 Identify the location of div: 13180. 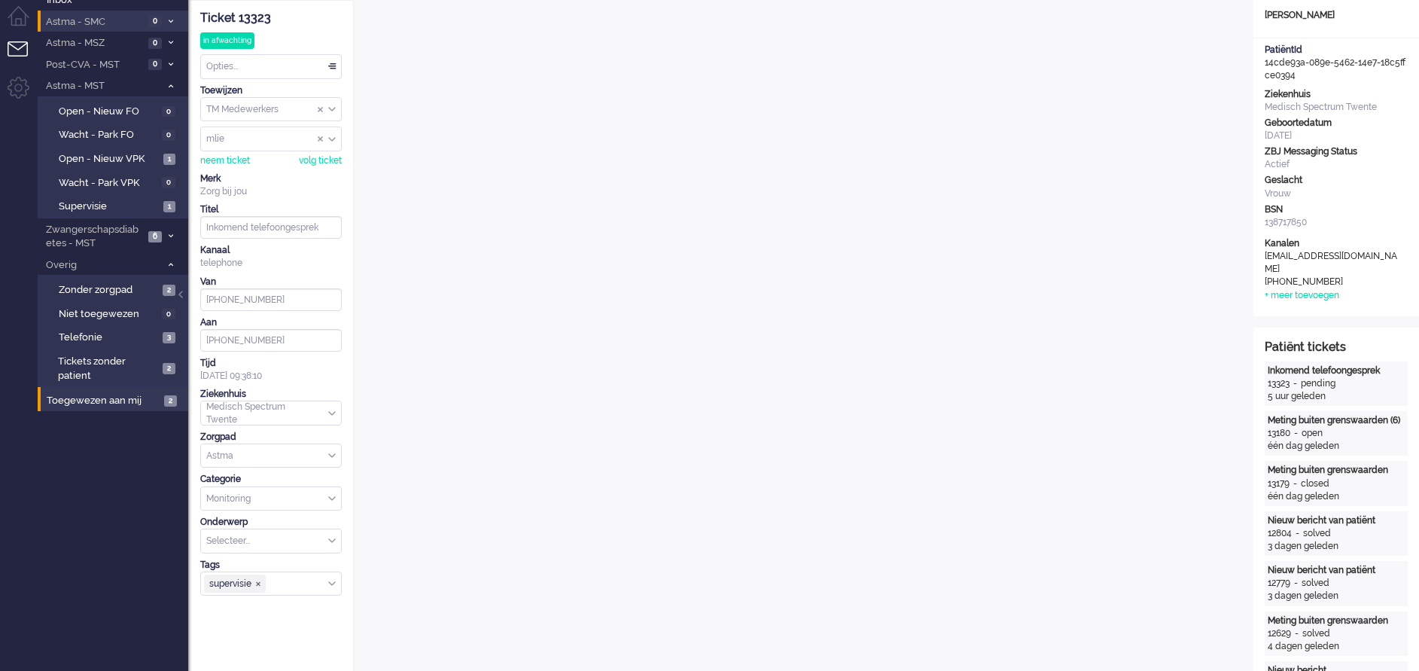
(1279, 433).